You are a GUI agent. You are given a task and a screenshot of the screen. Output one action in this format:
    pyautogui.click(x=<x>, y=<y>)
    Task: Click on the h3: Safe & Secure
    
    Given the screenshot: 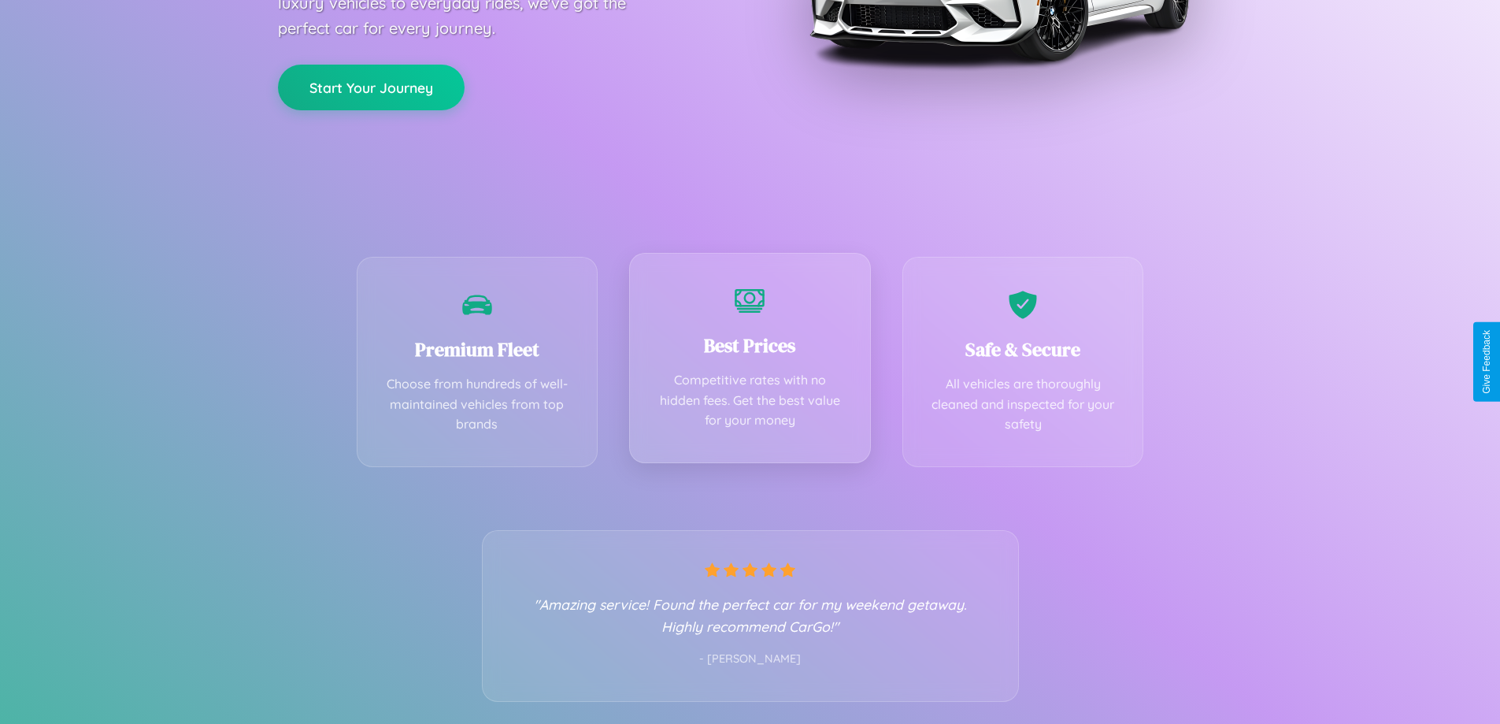 What is the action you would take?
    pyautogui.click(x=1023, y=349)
    